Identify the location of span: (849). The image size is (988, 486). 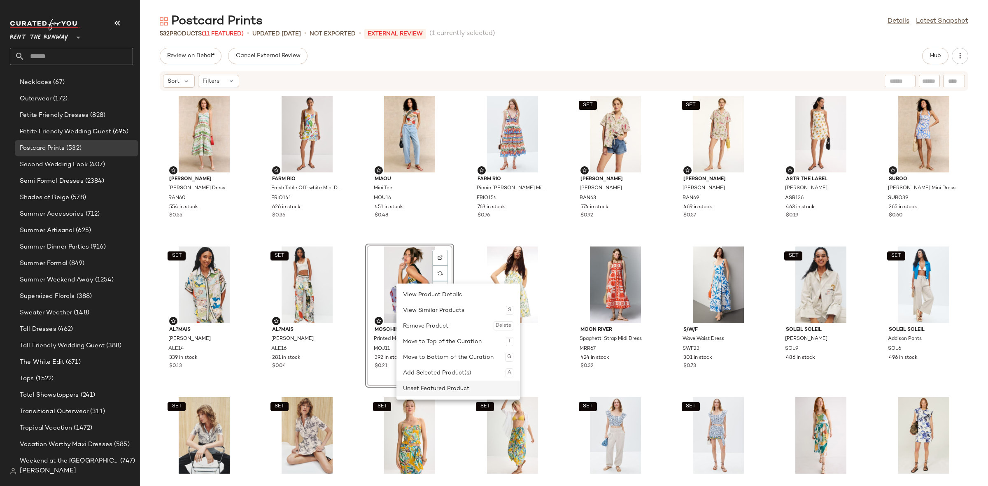
(76, 263).